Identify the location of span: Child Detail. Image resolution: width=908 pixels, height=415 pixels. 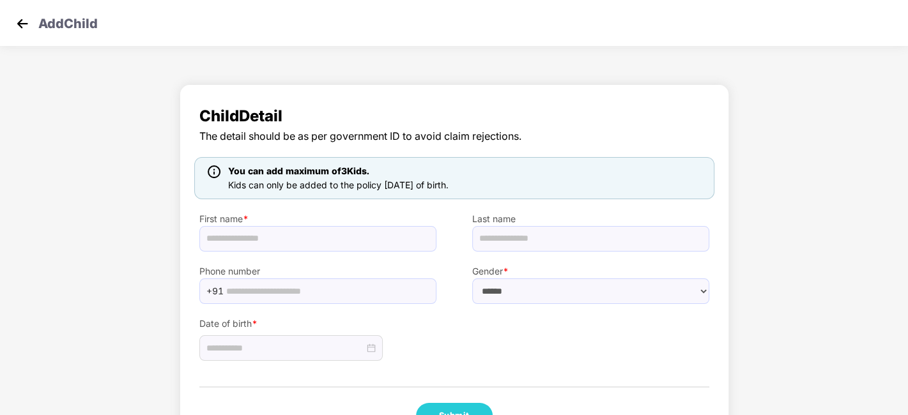
(454, 116).